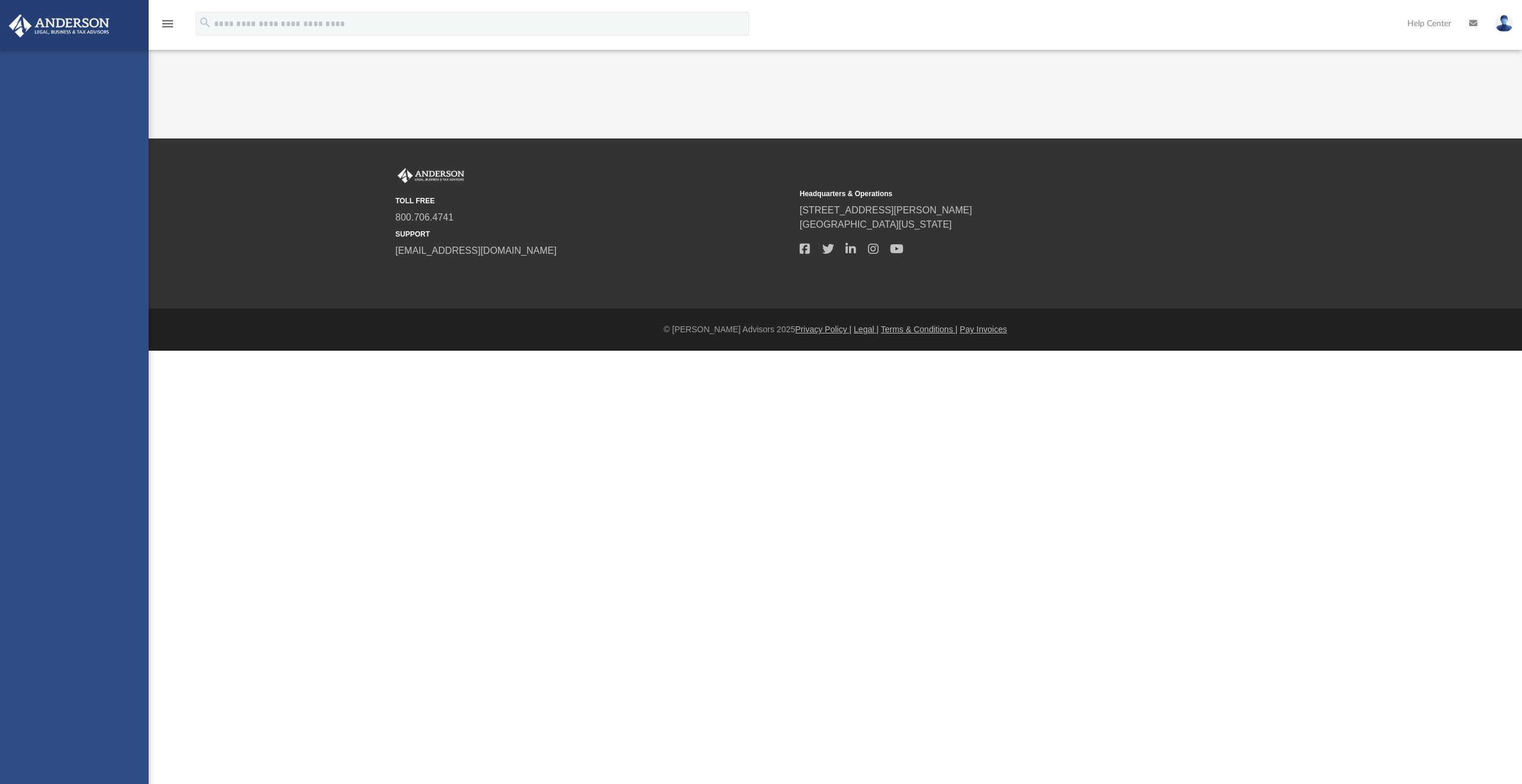 This screenshot has width=1522, height=784. I want to click on a: Terms & Conditions |, so click(919, 329).